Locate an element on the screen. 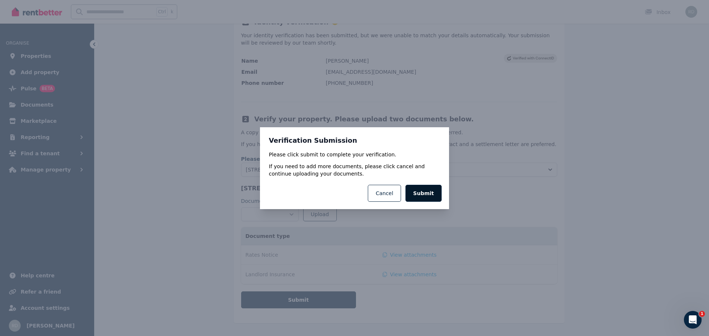 This screenshot has width=709, height=336. span: 1 is located at coordinates (702, 314).